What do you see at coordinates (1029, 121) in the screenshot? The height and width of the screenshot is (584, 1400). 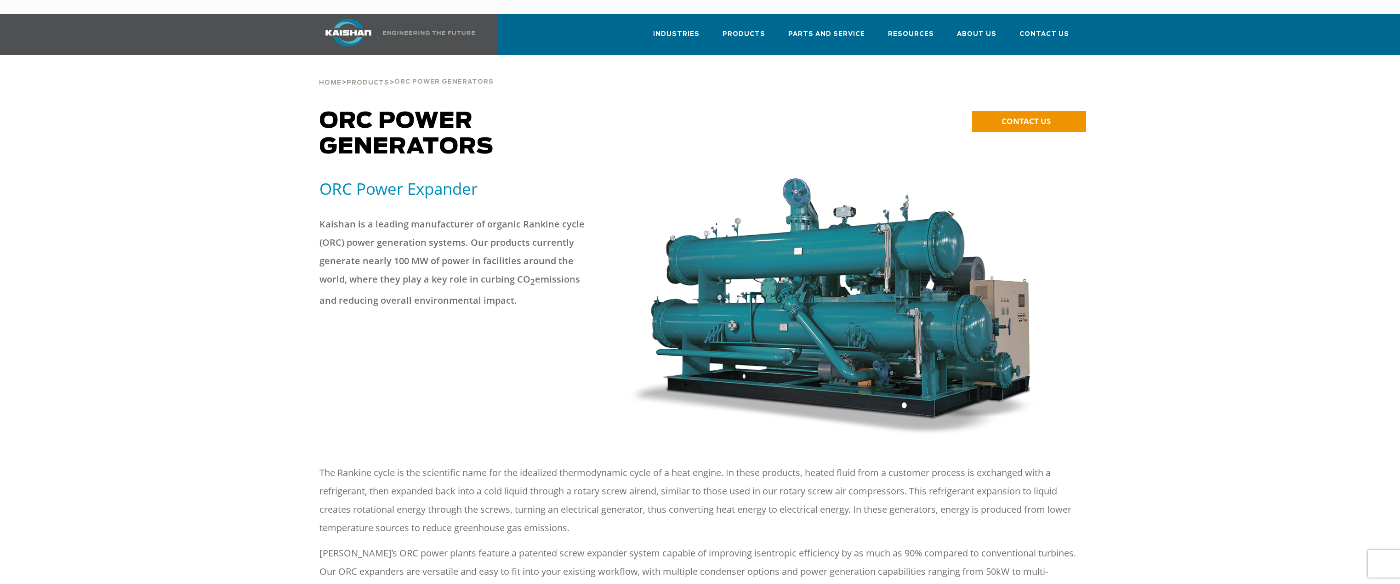 I see `a: CONTACT US` at bounding box center [1029, 121].